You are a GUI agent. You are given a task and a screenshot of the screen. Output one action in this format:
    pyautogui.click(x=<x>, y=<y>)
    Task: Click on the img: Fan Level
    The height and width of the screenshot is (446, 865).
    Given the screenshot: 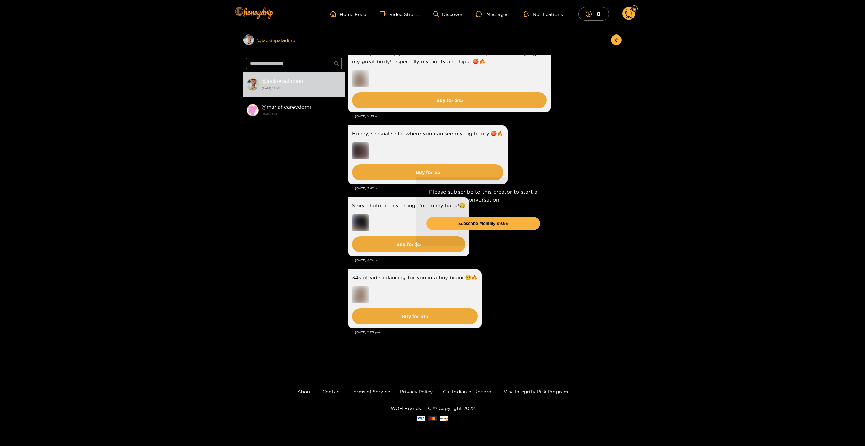 What is the action you would take?
    pyautogui.click(x=634, y=9)
    